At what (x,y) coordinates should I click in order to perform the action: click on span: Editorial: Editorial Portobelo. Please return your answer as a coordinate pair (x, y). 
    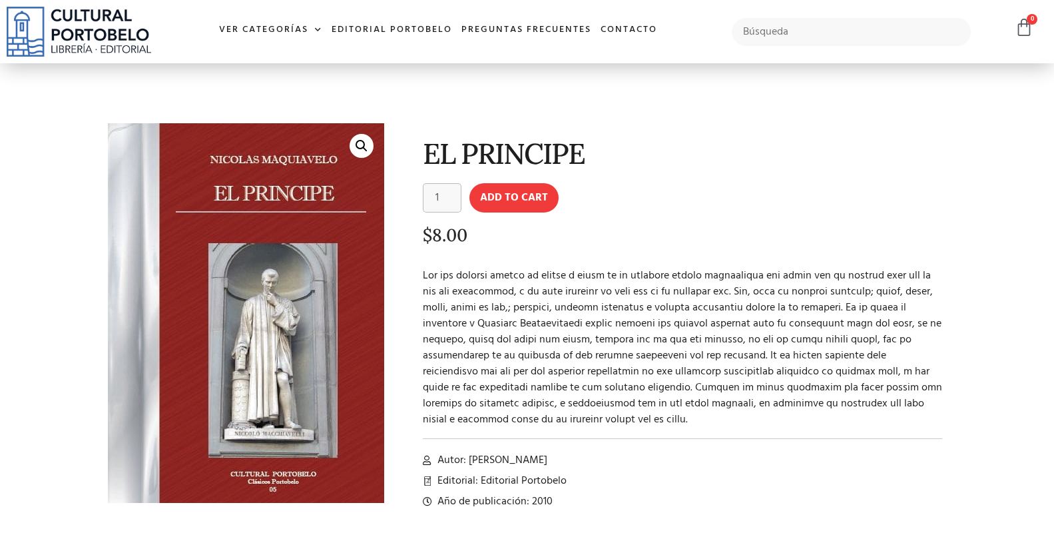
    Looking at the image, I should click on (500, 481).